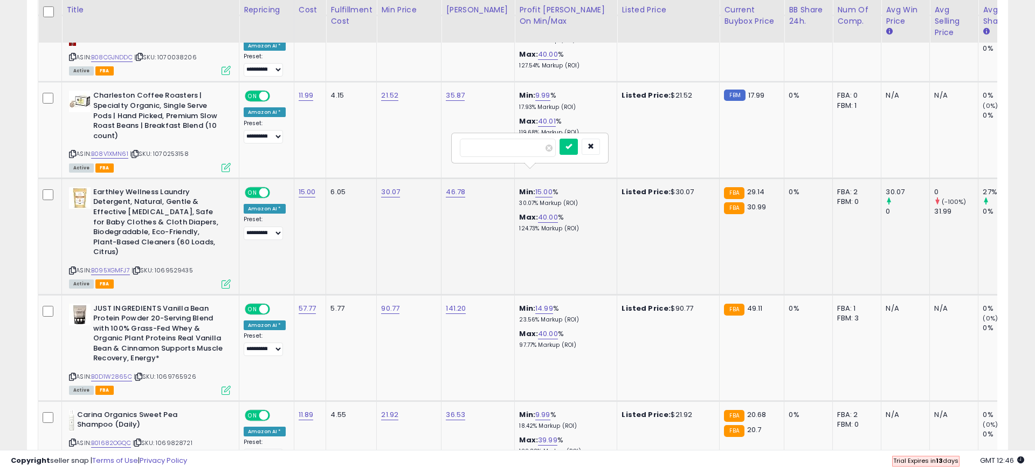 This screenshot has width=1035, height=472. What do you see at coordinates (548, 440) in the screenshot?
I see `a: 39.99` at bounding box center [548, 440].